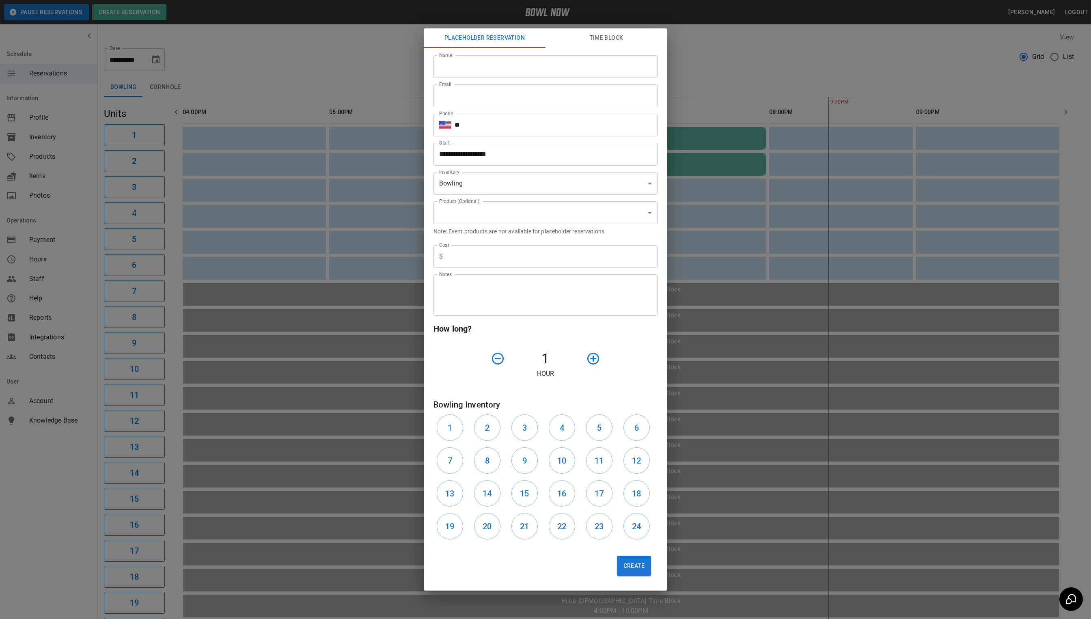 The height and width of the screenshot is (619, 1091). I want to click on h6: 20, so click(487, 527).